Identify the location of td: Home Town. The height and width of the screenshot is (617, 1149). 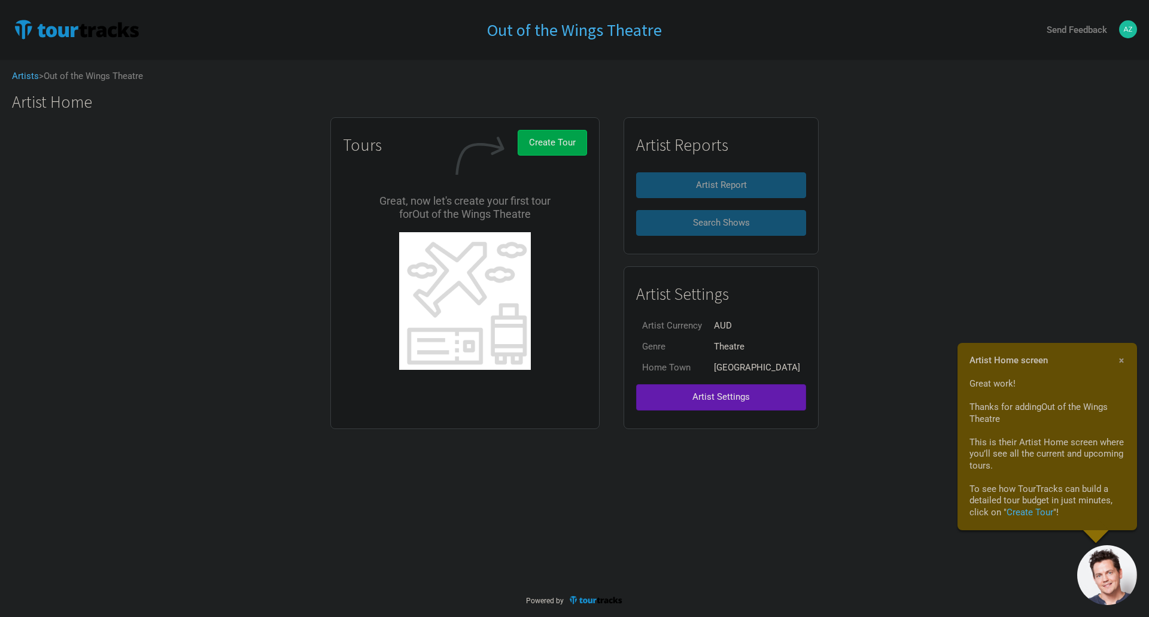
(672, 367).